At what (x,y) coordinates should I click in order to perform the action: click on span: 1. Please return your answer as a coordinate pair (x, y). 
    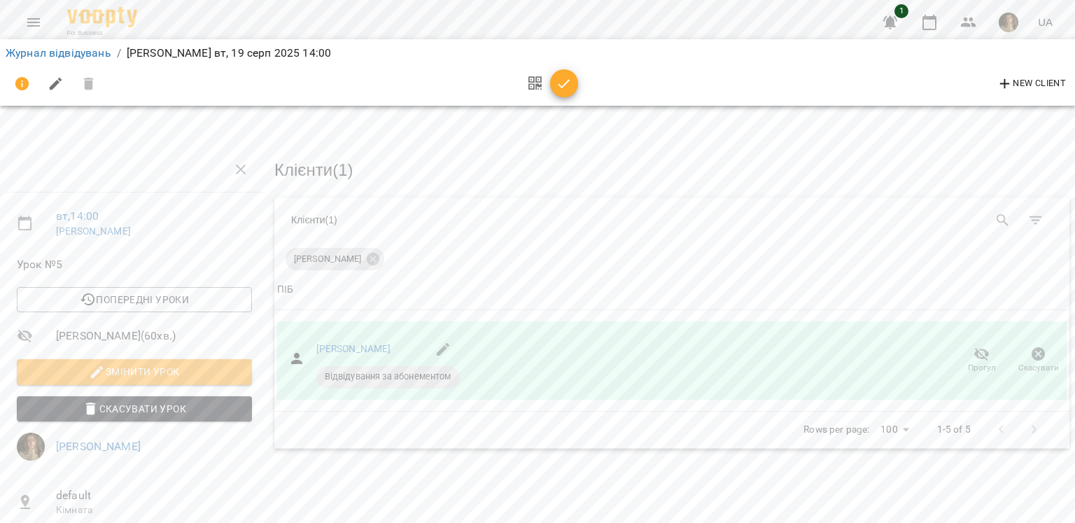
    Looking at the image, I should click on (901, 11).